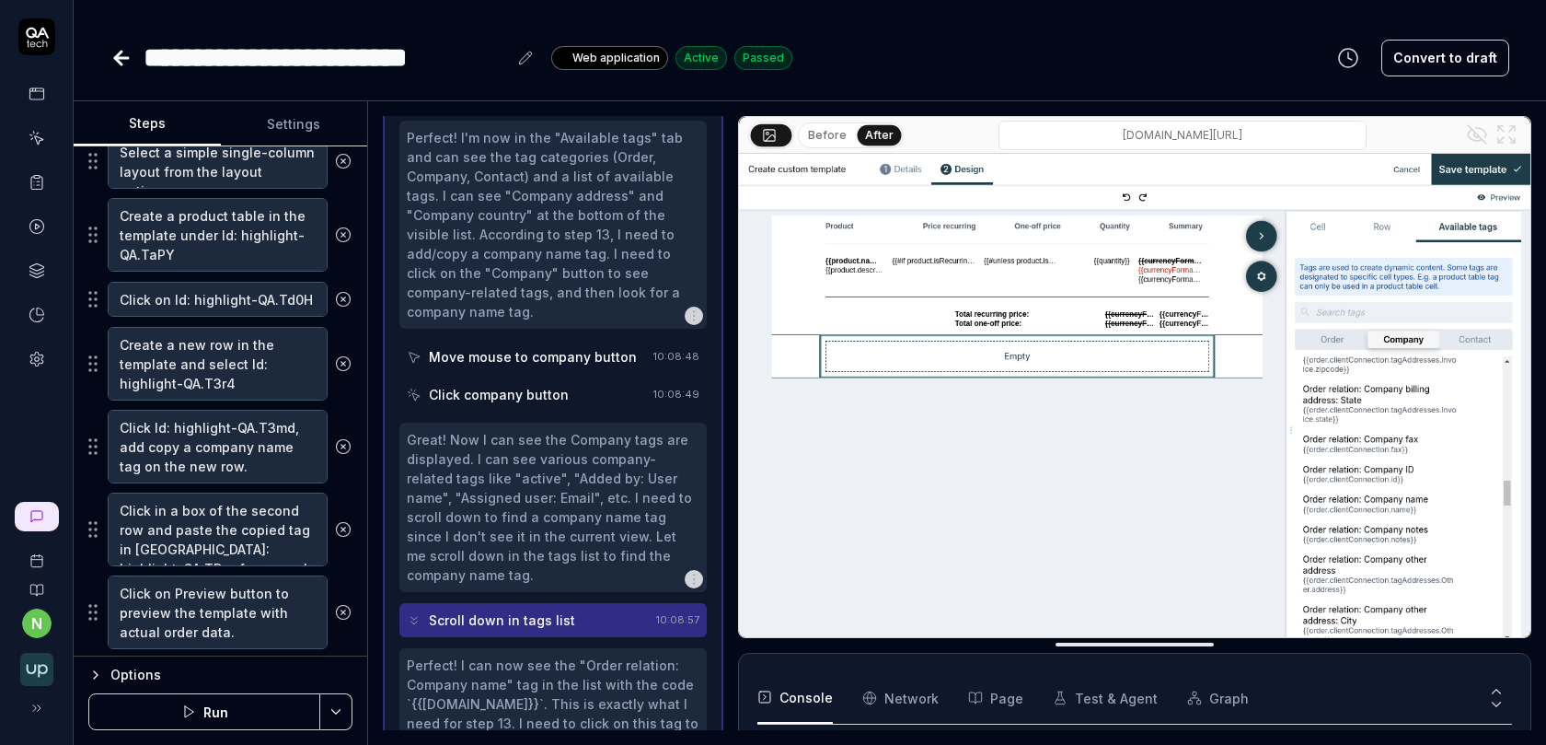  Describe the element at coordinates (609, 57) in the screenshot. I see `a: Web application` at that location.